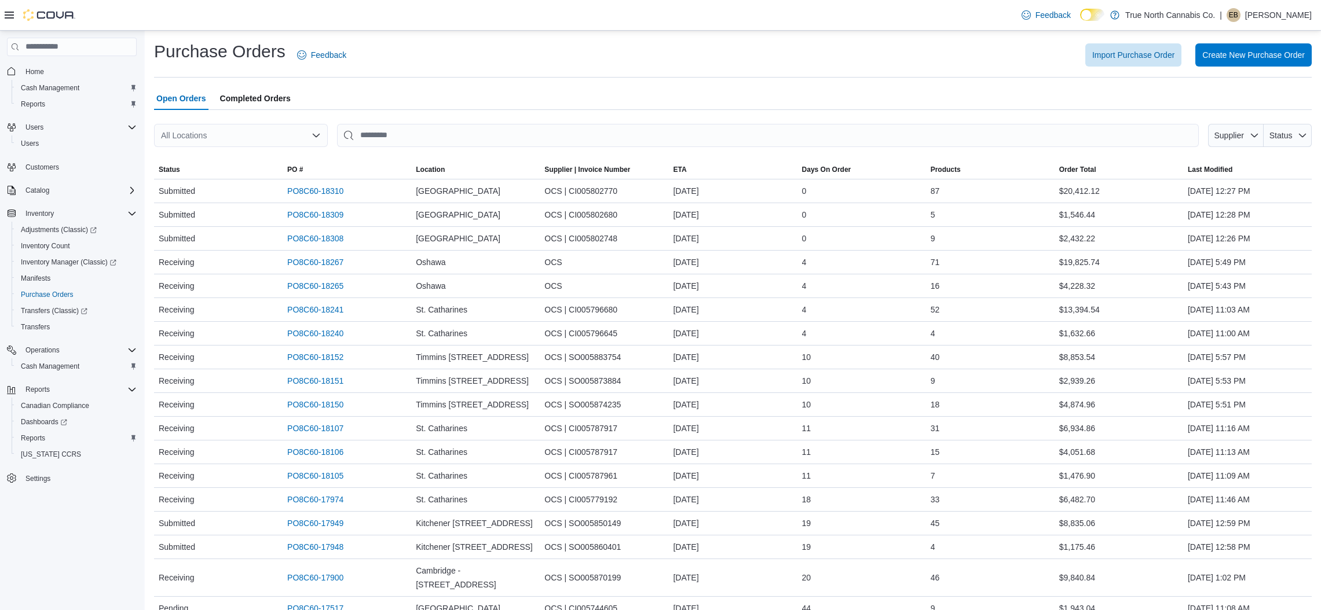 This screenshot has height=610, width=1321. Describe the element at coordinates (935, 578) in the screenshot. I see `span: 46` at that location.